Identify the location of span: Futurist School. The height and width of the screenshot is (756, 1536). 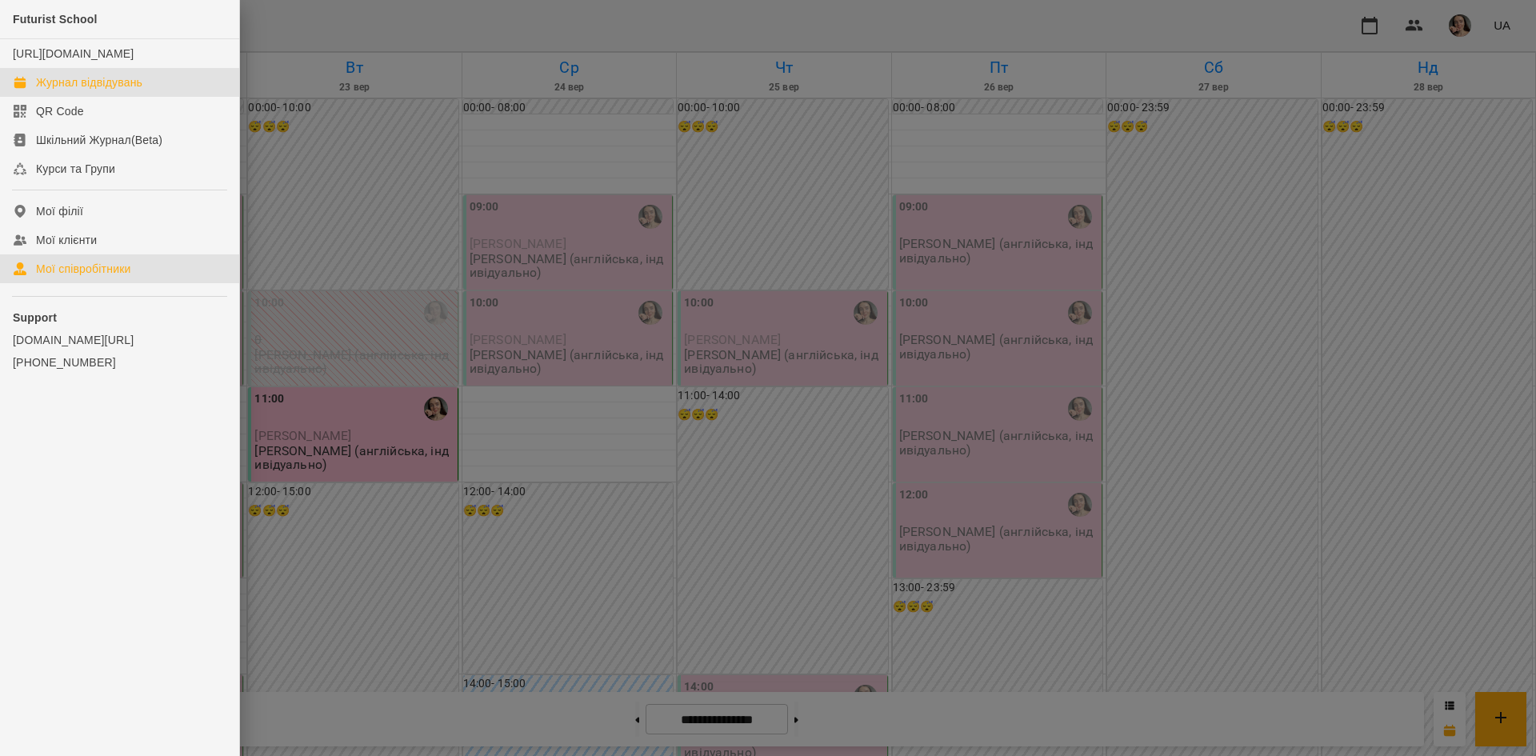
(55, 19).